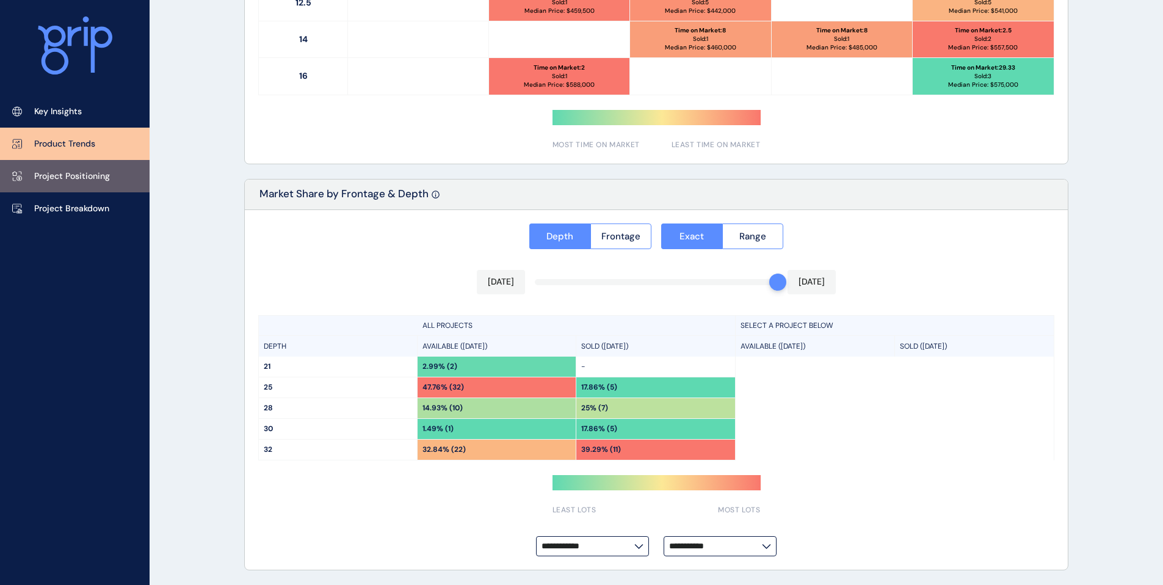  I want to click on p: Median Price: $ 442,000, so click(700, 11).